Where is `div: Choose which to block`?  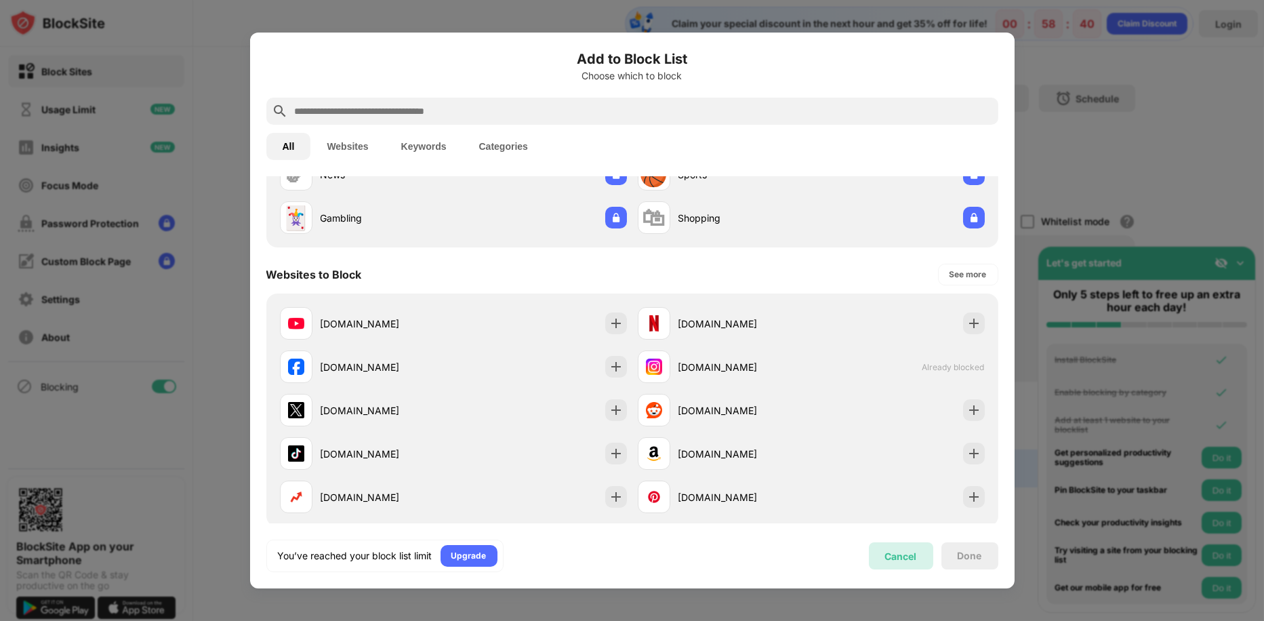
div: Choose which to block is located at coordinates (632, 76).